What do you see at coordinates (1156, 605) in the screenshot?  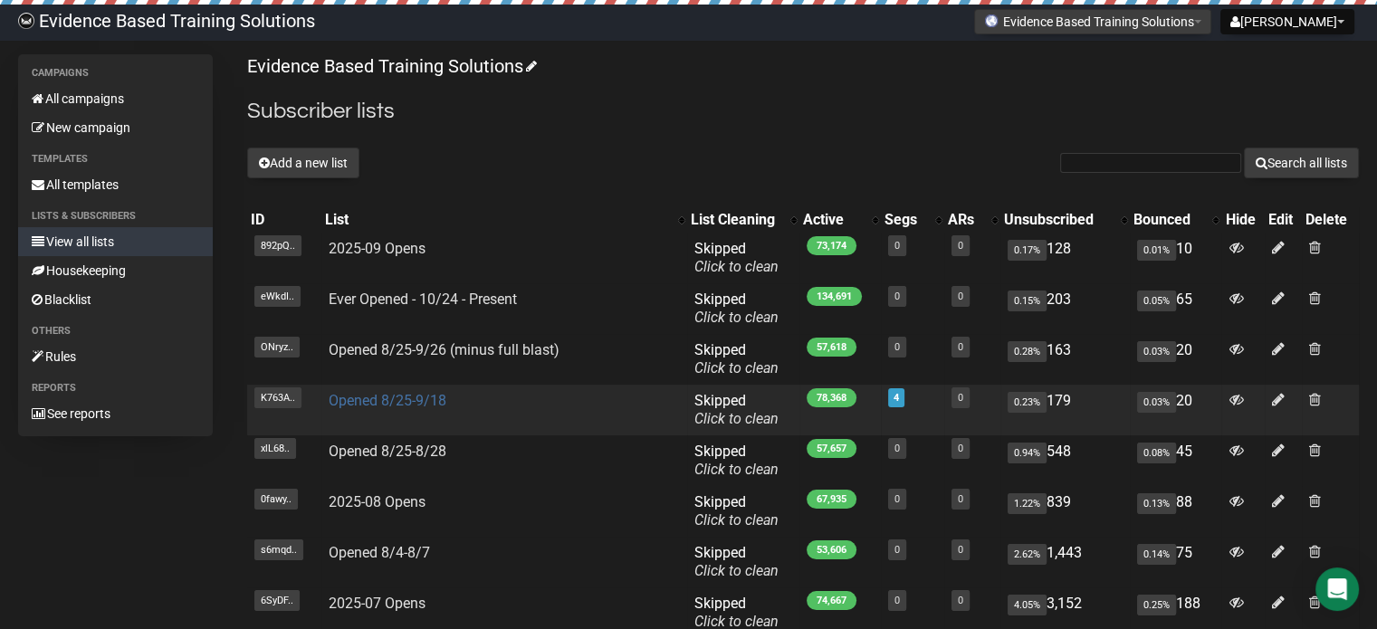 I see `span: 0.25%` at bounding box center [1156, 605].